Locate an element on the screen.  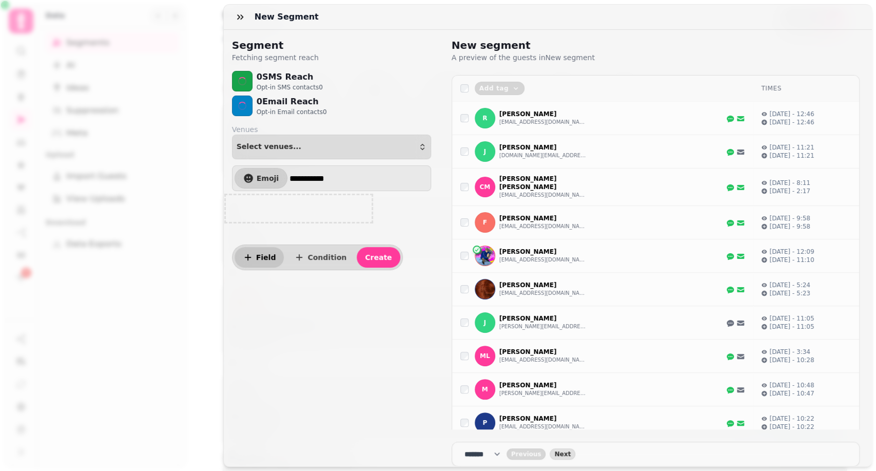
span: F is located at coordinates (485, 222).